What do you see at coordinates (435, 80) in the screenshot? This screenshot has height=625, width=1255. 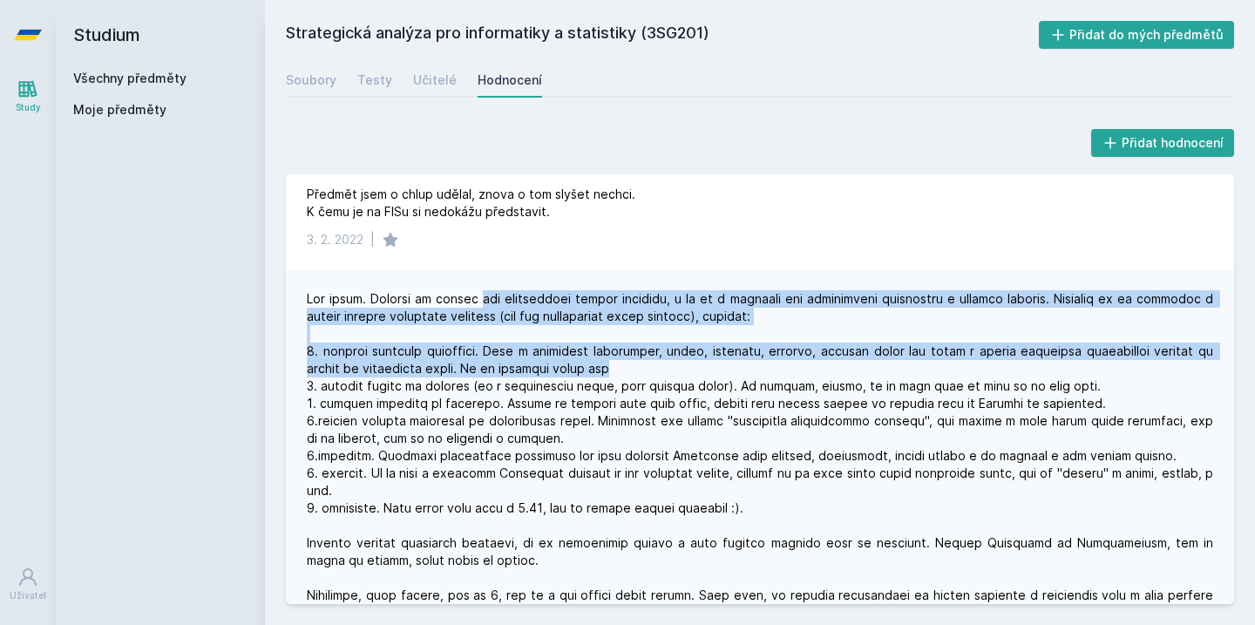 I see `a: Učitelé` at bounding box center [435, 80].